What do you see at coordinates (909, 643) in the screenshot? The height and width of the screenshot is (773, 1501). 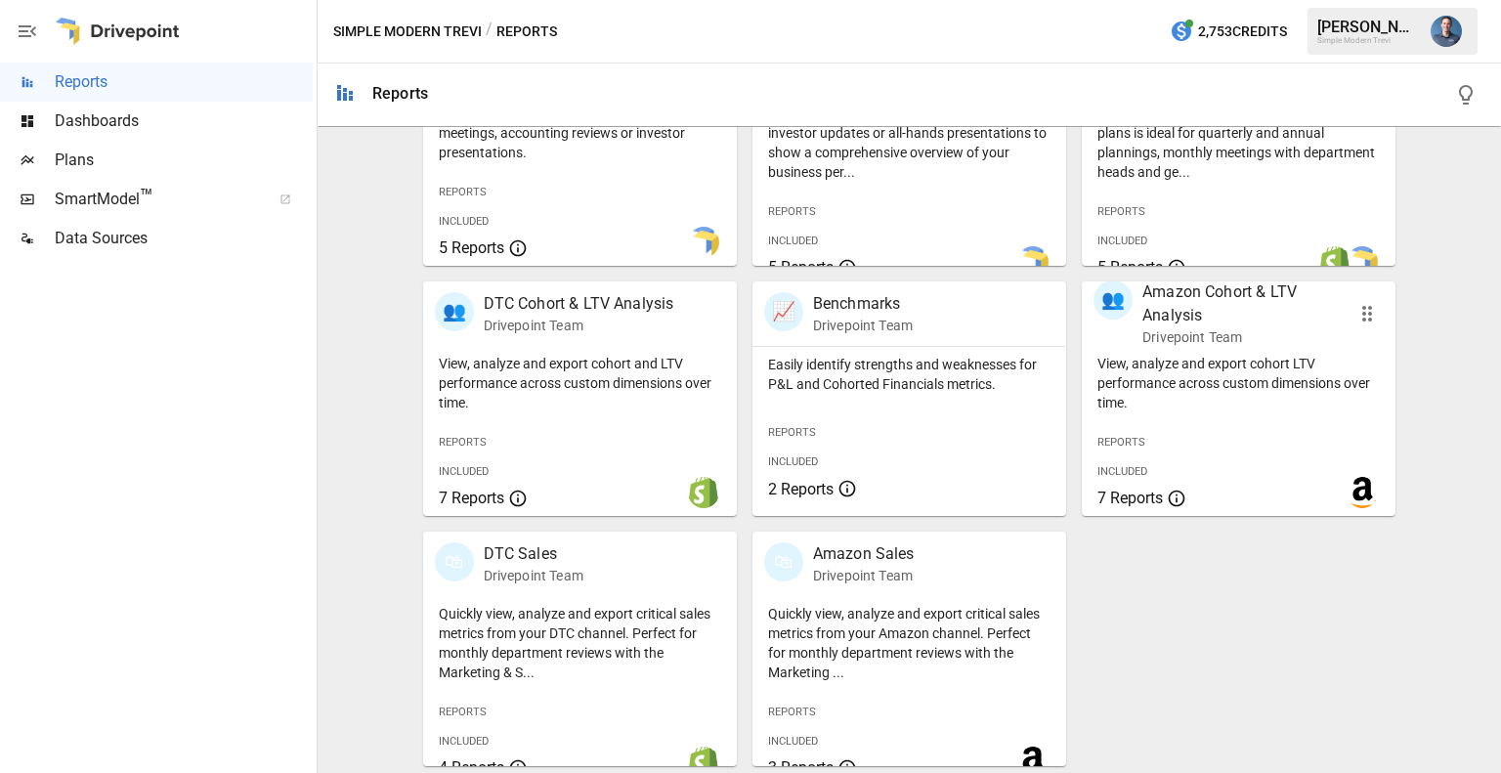 I see `p: Quickly view, analyze and export critical sales metrics from your Amazon channel. Perfect for mon...` at bounding box center [909, 643].